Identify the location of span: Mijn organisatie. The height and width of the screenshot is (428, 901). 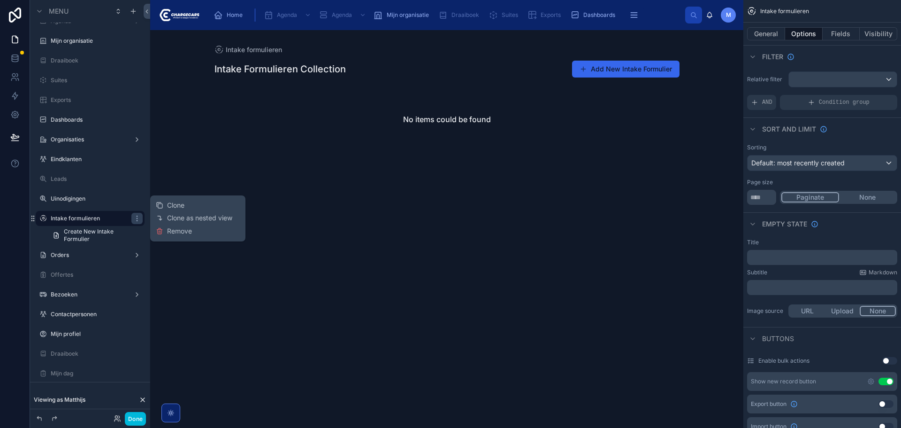
(408, 15).